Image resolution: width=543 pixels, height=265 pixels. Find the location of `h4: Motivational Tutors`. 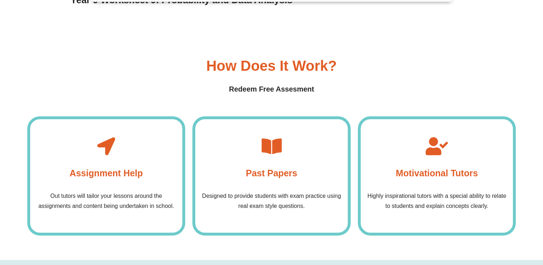

h4: Motivational Tutors is located at coordinates (437, 173).